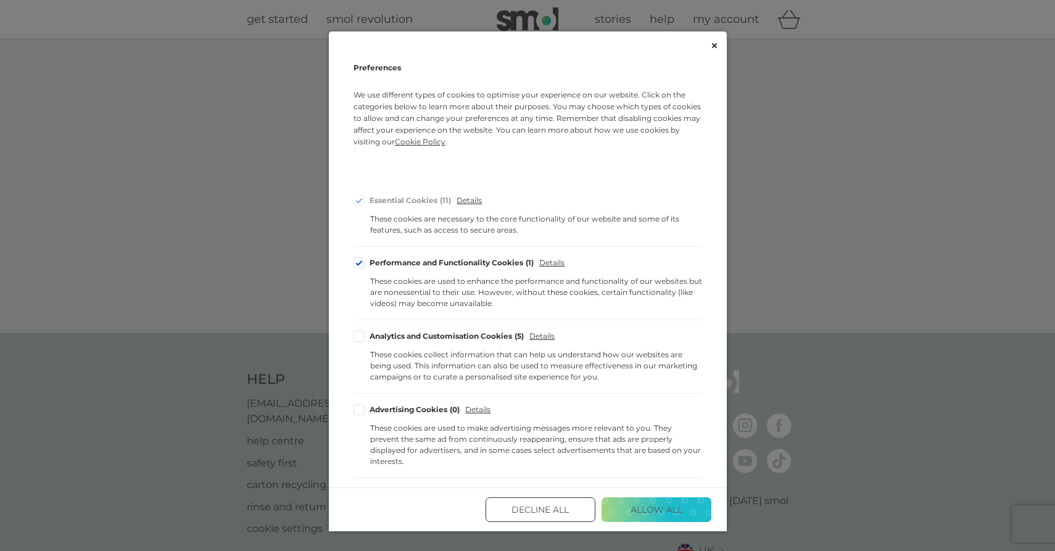 This screenshot has width=1055, height=551. Describe the element at coordinates (528, 127) in the screenshot. I see `p: We use different types of cookies to optimise your experience on our website. Click on the catego...` at that location.